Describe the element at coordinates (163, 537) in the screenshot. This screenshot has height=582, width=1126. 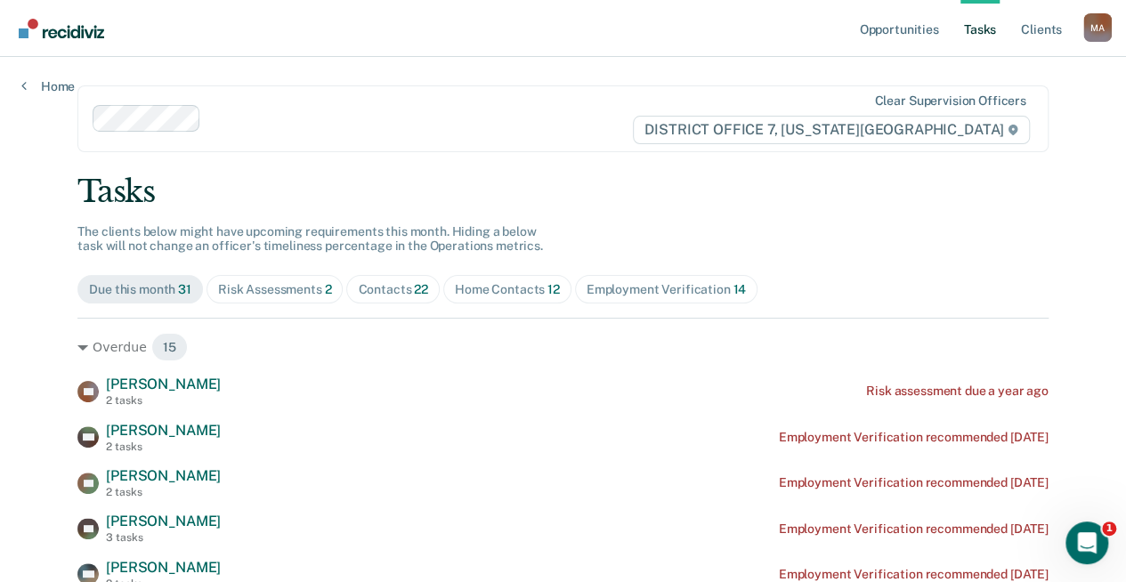
I see `div: 3 tasks` at that location.